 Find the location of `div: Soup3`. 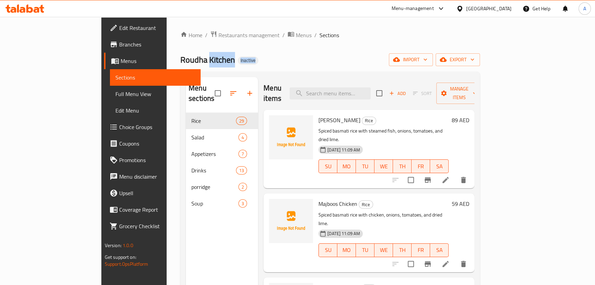

div: Soup3 is located at coordinates (222, 203).